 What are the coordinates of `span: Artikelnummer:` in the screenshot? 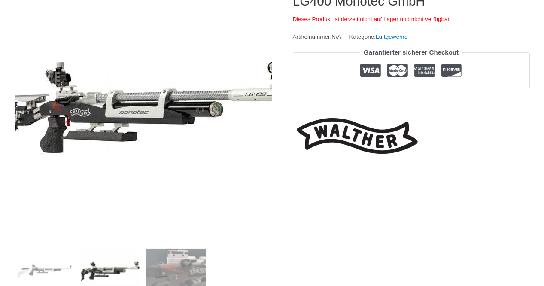 It's located at (317, 37).